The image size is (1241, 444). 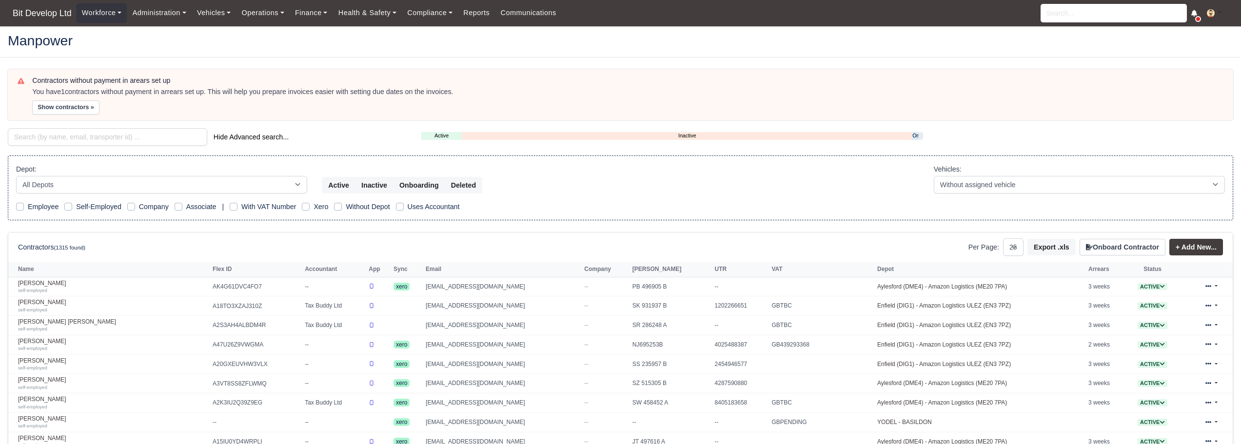 What do you see at coordinates (52, 247) in the screenshot?
I see `h6: Contractors` at bounding box center [52, 247].